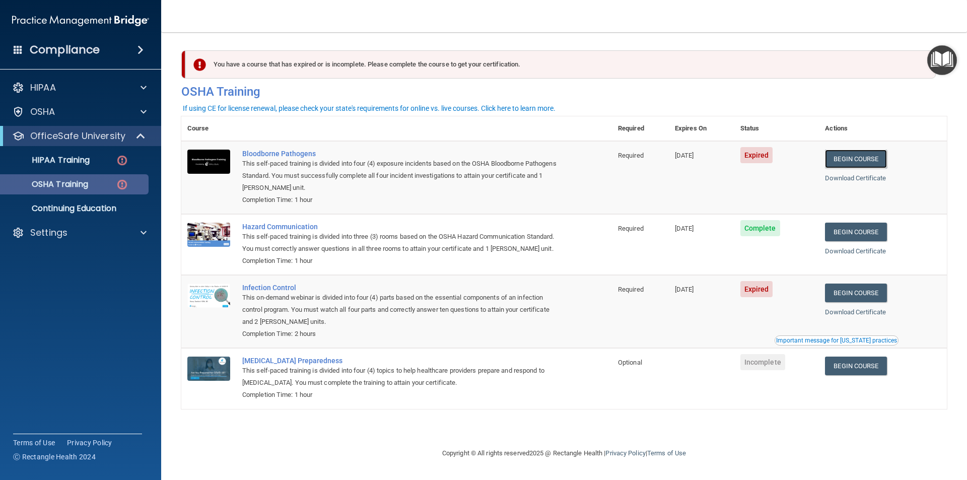 The height and width of the screenshot is (480, 967). I want to click on div: Bloodborne Pathogens, so click(402, 154).